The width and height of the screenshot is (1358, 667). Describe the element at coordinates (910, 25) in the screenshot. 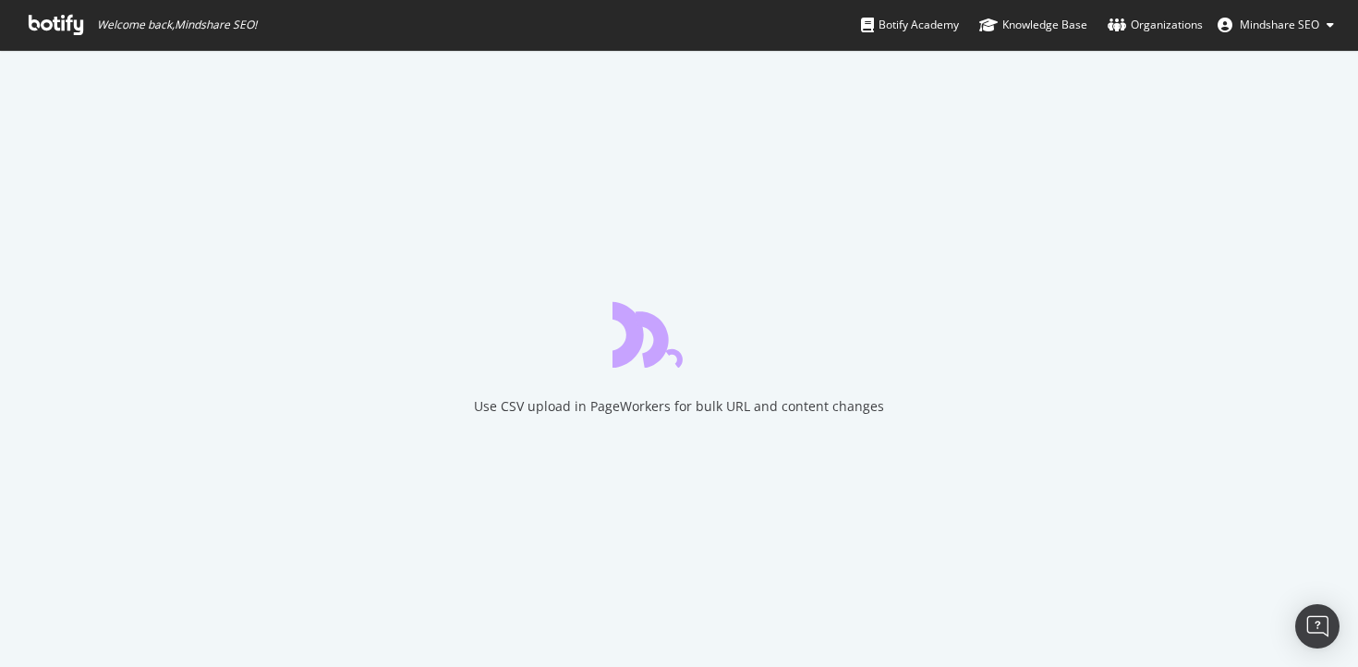

I see `div: Botify Academy` at that location.